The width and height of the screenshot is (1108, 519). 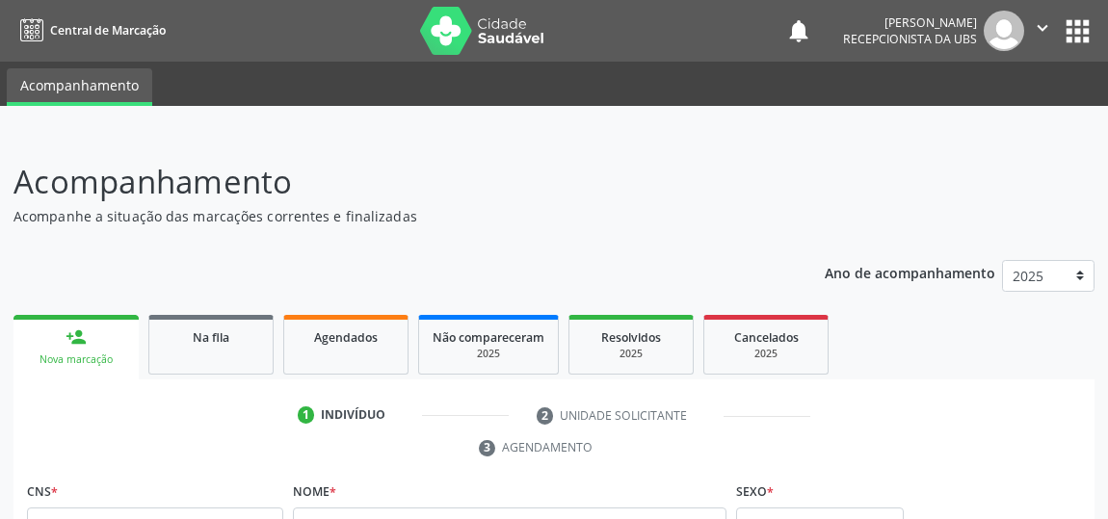 What do you see at coordinates (910, 39) in the screenshot?
I see `span: Recepcionista da UBS` at bounding box center [910, 39].